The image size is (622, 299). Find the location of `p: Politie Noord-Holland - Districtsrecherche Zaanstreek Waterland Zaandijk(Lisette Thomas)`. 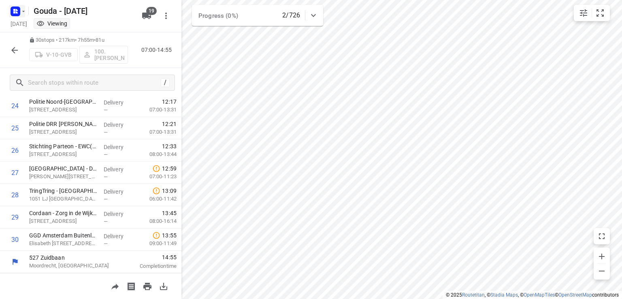

p: Politie Noord-Holland - Districtsrecherche Zaanstreek Waterland Zaandijk(Lisette Thomas) is located at coordinates (63, 102).